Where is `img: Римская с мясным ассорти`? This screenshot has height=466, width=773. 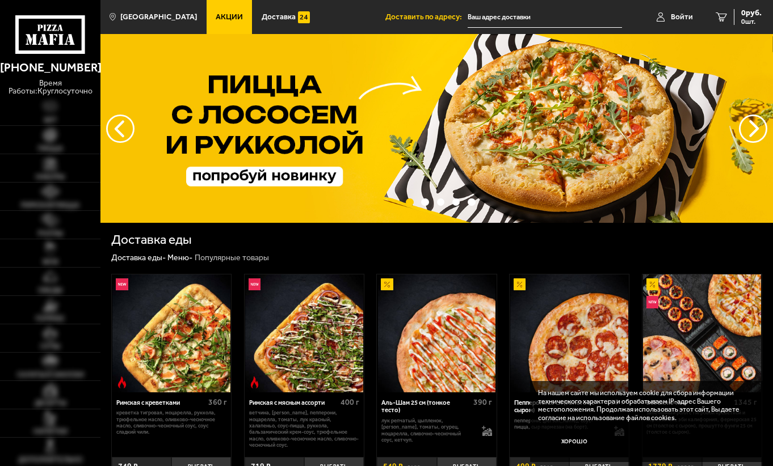 img: Римская с мясным ассорти is located at coordinates (304, 334).